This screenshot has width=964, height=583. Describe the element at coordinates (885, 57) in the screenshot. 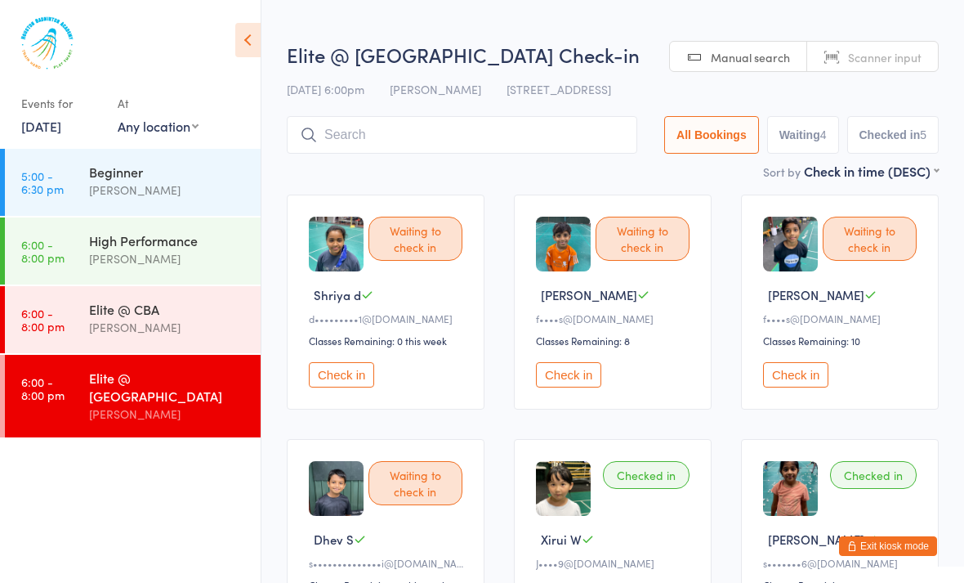

I see `span: Scanner input` at that location.